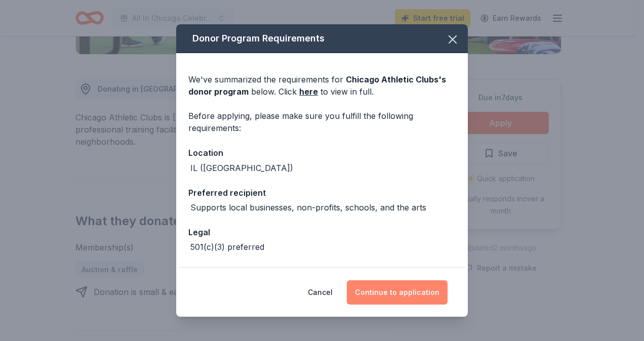  Describe the element at coordinates (322, 153) in the screenshot. I see `div: Location` at that location.